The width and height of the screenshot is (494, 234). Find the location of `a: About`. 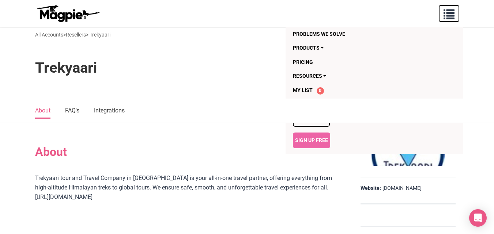

a: About is located at coordinates (43, 111).